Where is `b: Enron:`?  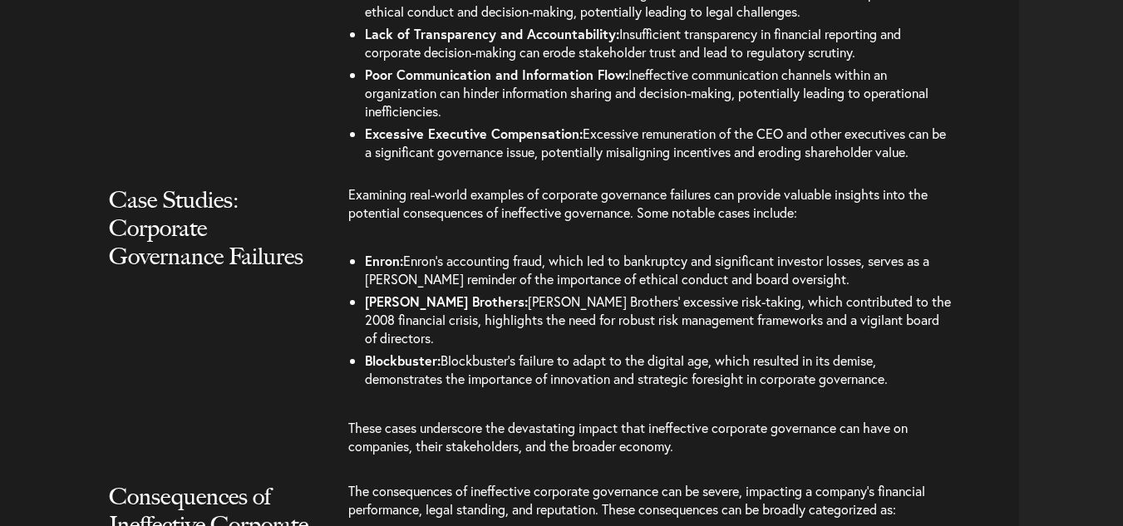
b: Enron: is located at coordinates (384, 260).